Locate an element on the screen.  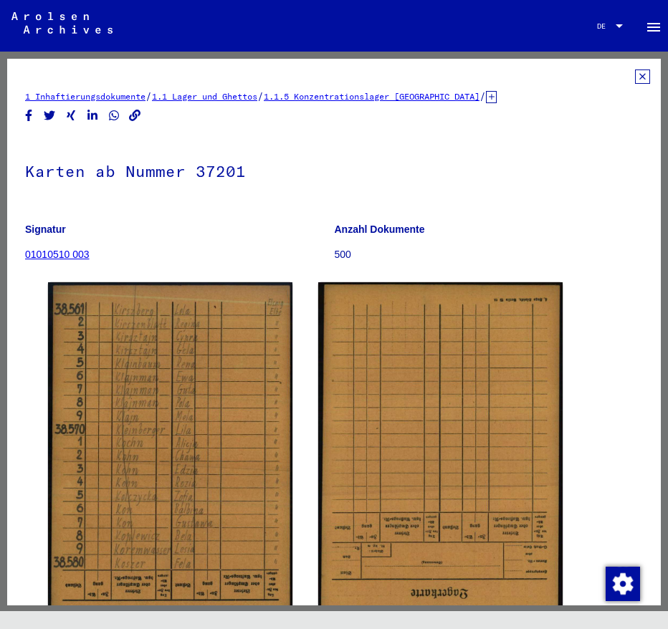
button: Share on WhatsApp is located at coordinates (114, 115).